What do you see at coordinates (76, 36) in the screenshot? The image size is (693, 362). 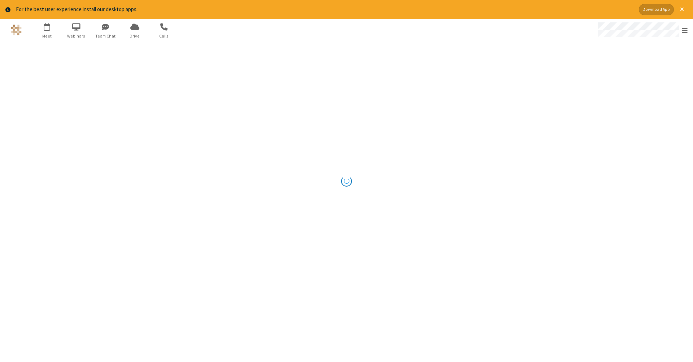 I see `span: Webinars` at bounding box center [76, 36].